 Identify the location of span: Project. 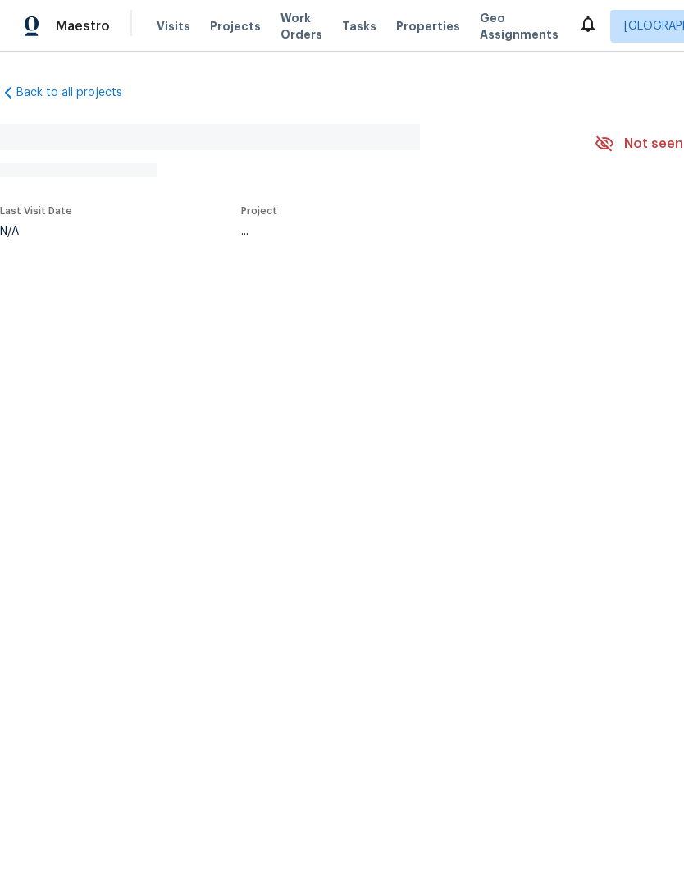
(259, 211).